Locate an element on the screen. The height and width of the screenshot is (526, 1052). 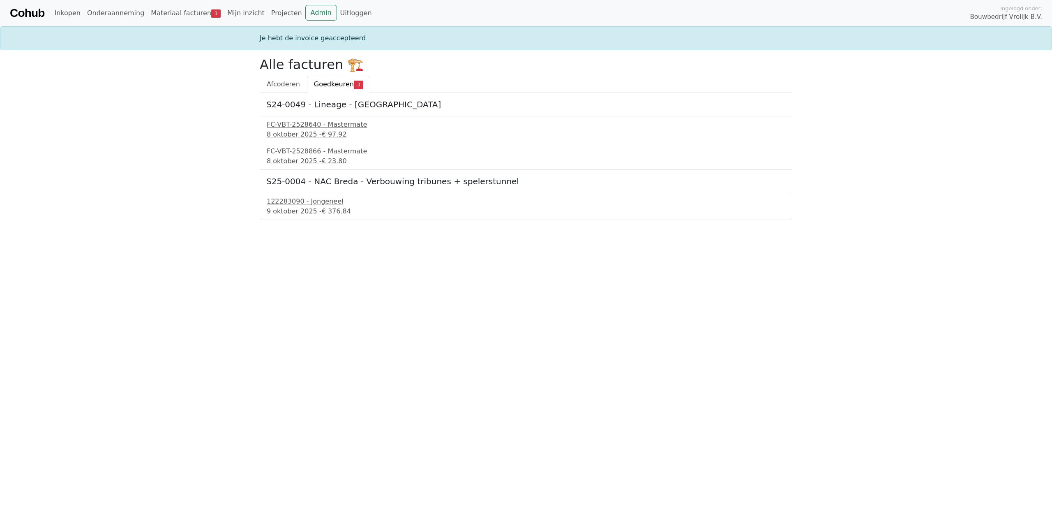
a: Onderaanneming is located at coordinates (116, 13).